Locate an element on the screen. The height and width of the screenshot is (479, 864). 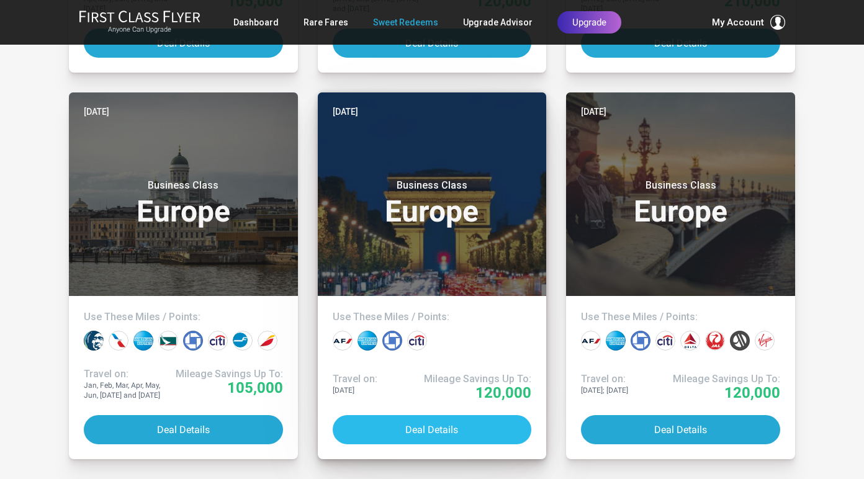
span: My Account is located at coordinates (738, 22).